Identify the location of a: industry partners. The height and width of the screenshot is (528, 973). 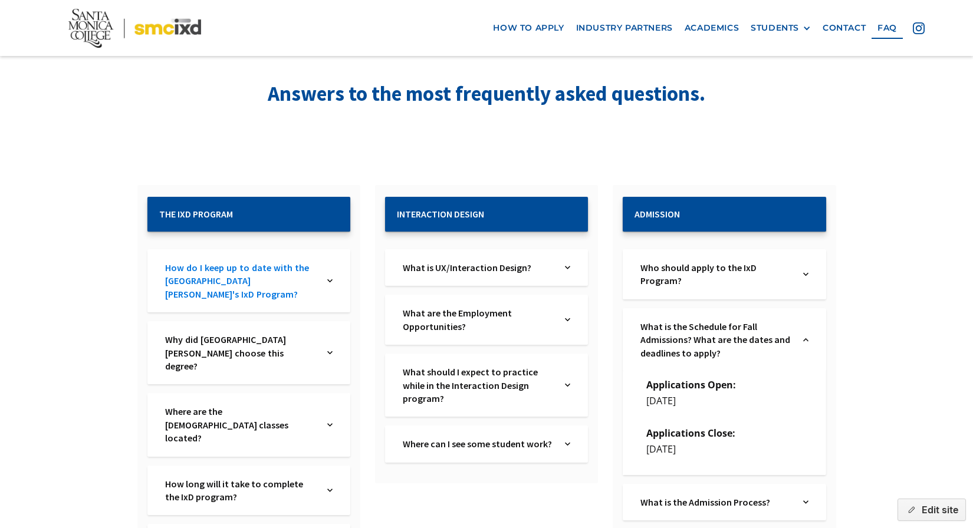
(624, 28).